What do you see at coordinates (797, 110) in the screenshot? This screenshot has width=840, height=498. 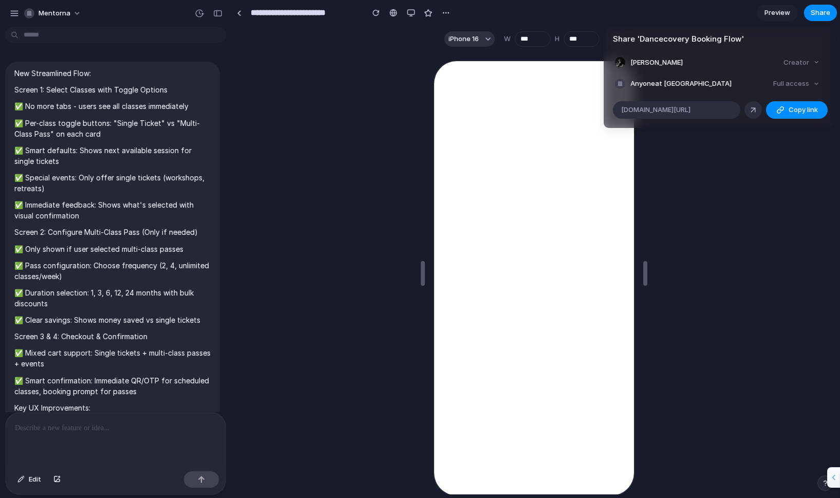 I see `button: Copy link` at bounding box center [797, 110].